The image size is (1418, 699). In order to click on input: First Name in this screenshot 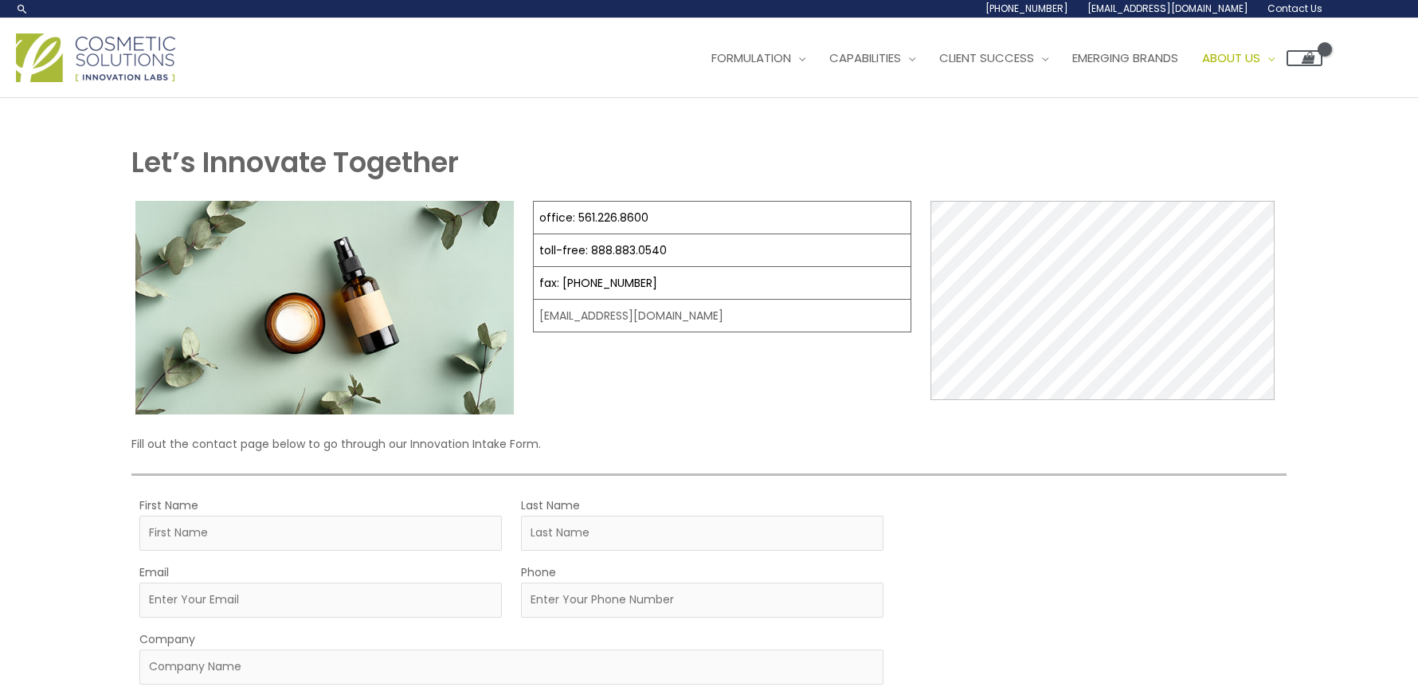, I will do `click(320, 533)`.